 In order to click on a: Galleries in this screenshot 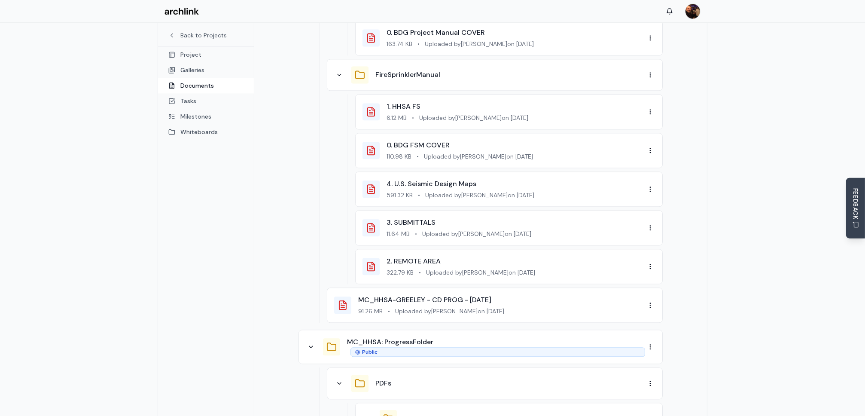, I will do `click(206, 70)`.